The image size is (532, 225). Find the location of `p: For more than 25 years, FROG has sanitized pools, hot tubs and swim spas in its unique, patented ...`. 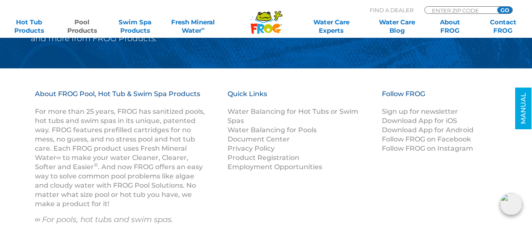

p: For more than 25 years, FROG has sanitized pools, hot tubs and swim spas in its unique, patented ... is located at coordinates (121, 158).